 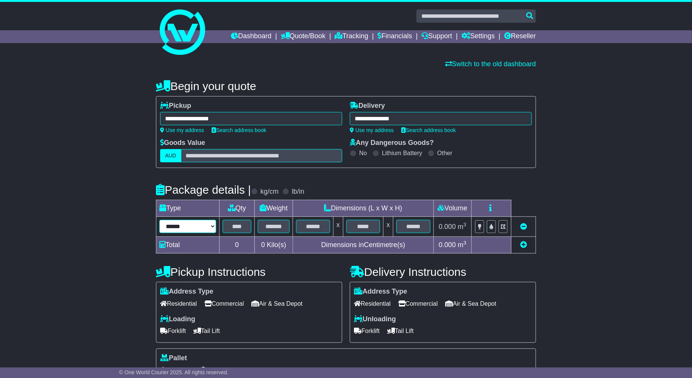 What do you see at coordinates (363, 209) in the screenshot?
I see `td: Dimensions (L x W x H)` at bounding box center [363, 209].